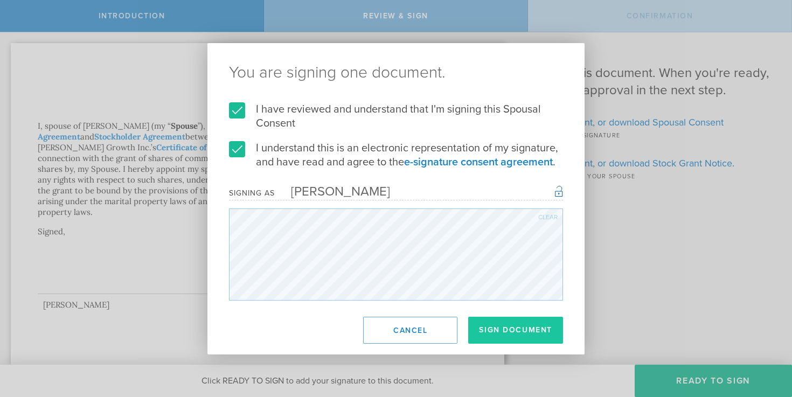  Describe the element at coordinates (396, 73) in the screenshot. I see `ng-pluralize: You are signing one document.` at that location.